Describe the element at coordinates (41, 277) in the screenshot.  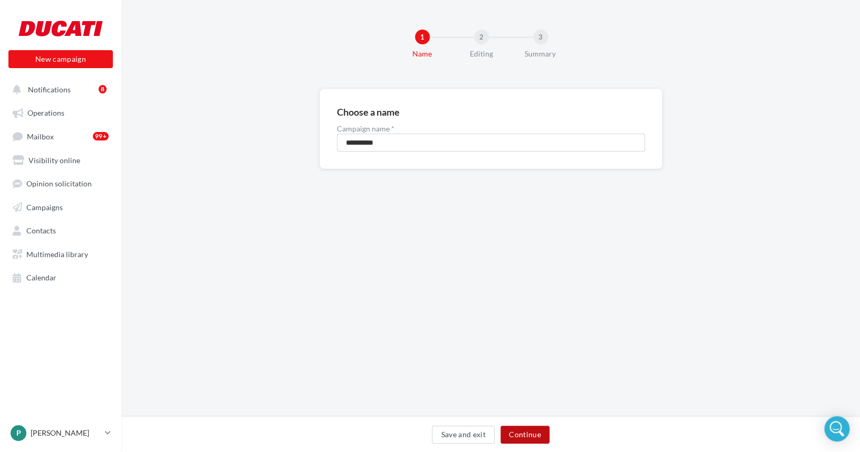
I see `span: Calendar` at that location.